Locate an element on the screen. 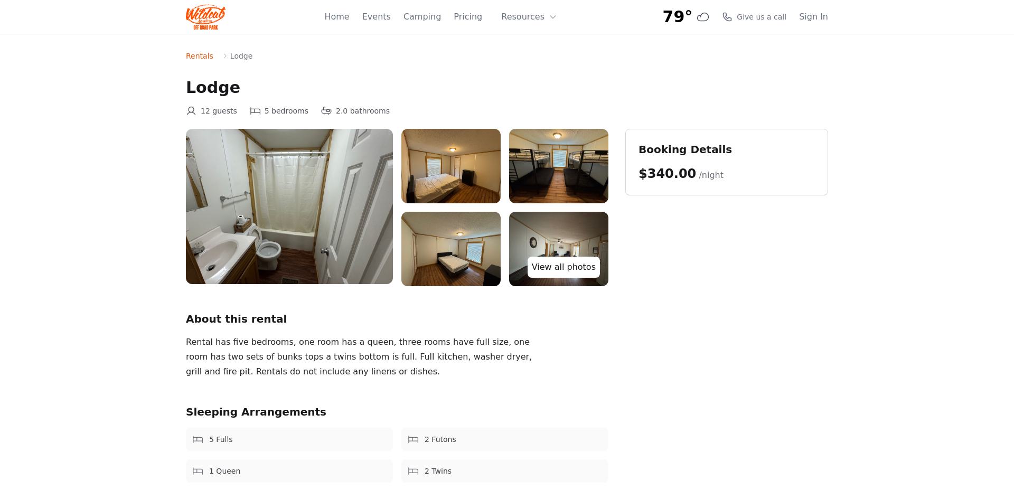 This screenshot has width=1014, height=499. span: 2.0 bathrooms is located at coordinates (363, 111).